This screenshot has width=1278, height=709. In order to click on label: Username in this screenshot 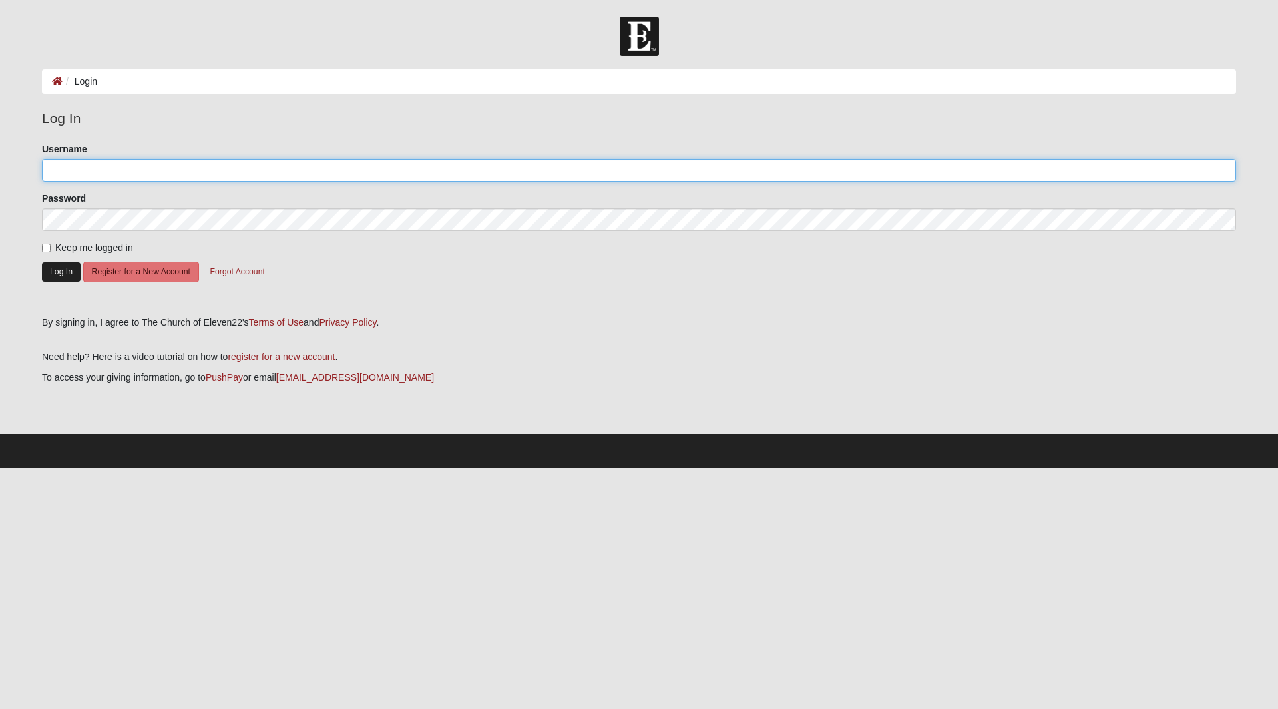, I will do `click(65, 149)`.